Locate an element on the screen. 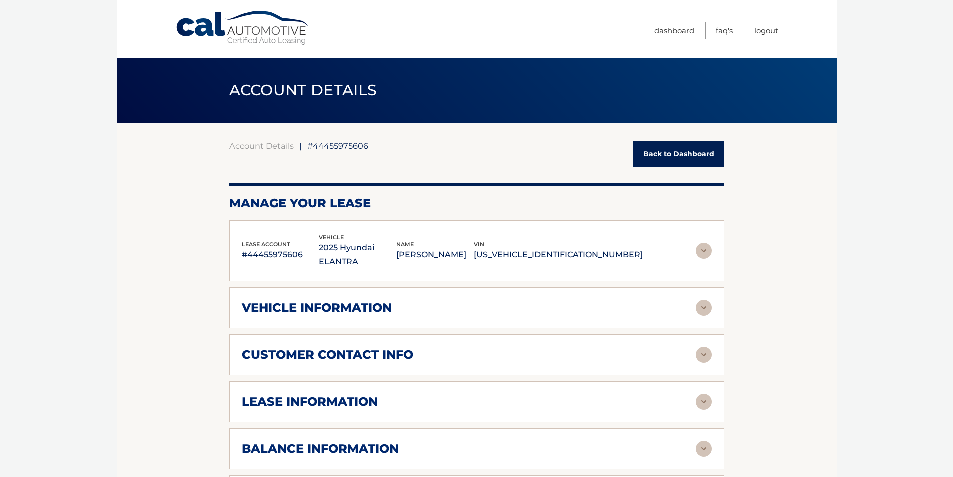  a: Cal Automotive is located at coordinates (243, 28).